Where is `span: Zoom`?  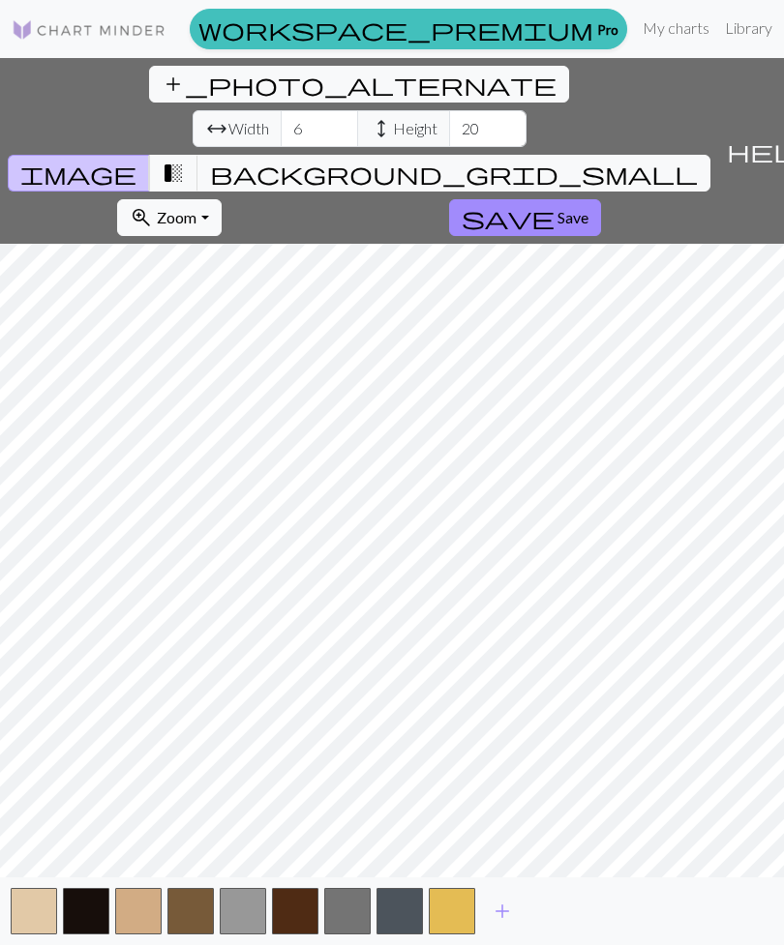 span: Zoom is located at coordinates (176, 217).